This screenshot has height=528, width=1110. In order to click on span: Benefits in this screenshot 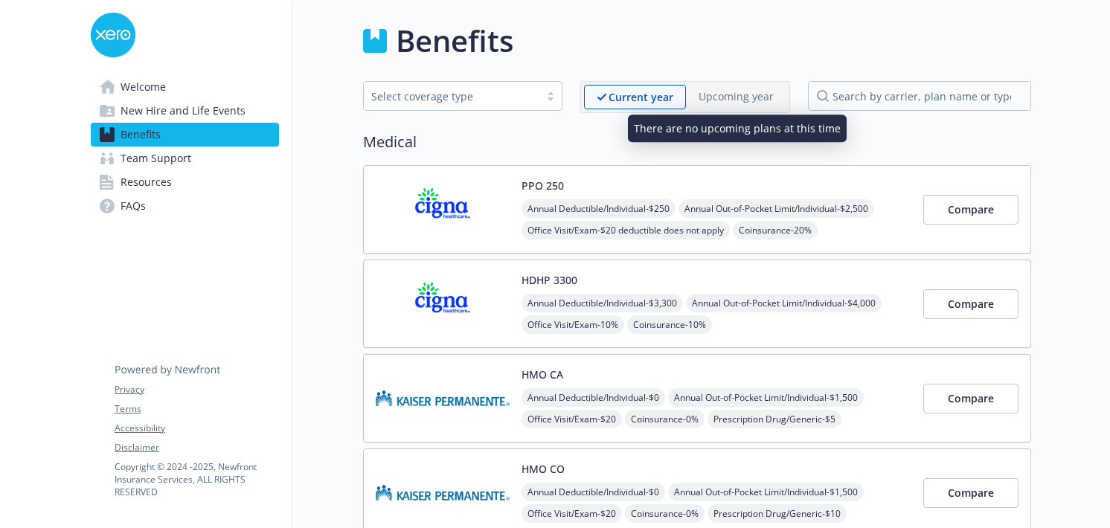, I will do `click(141, 135)`.